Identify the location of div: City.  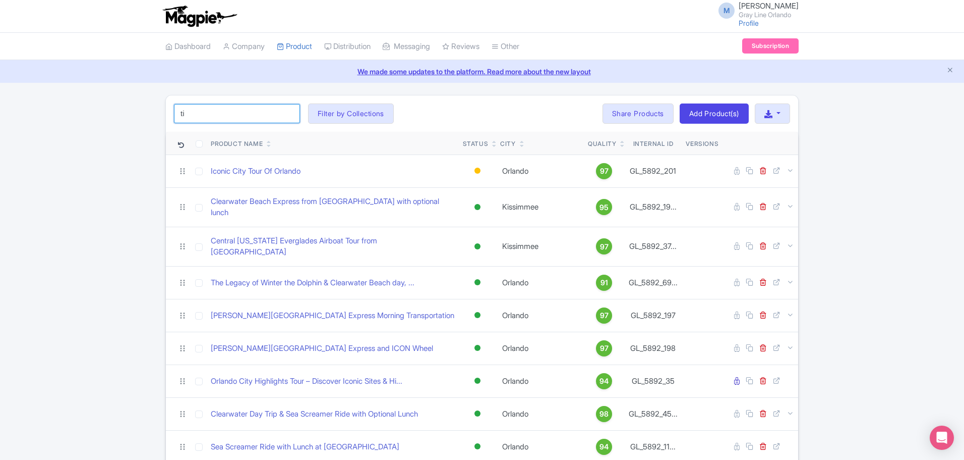
(508, 144).